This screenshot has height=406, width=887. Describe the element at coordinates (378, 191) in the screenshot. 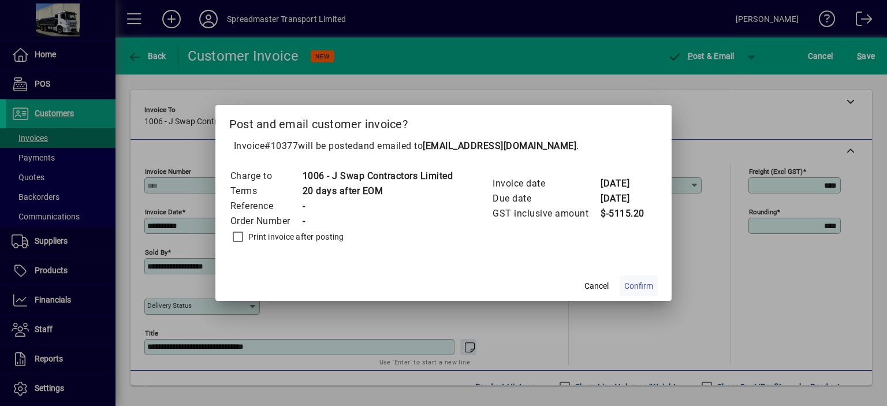

I see `td: 20 days after EOM` at that location.